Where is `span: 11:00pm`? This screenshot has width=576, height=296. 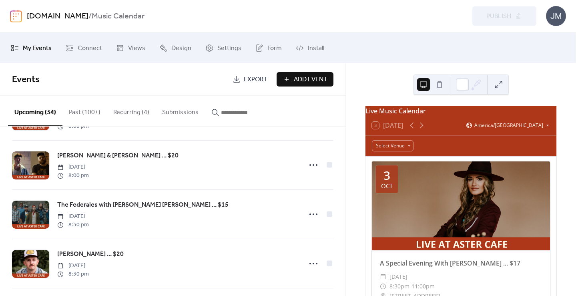 span: 11:00pm is located at coordinates (423, 286).